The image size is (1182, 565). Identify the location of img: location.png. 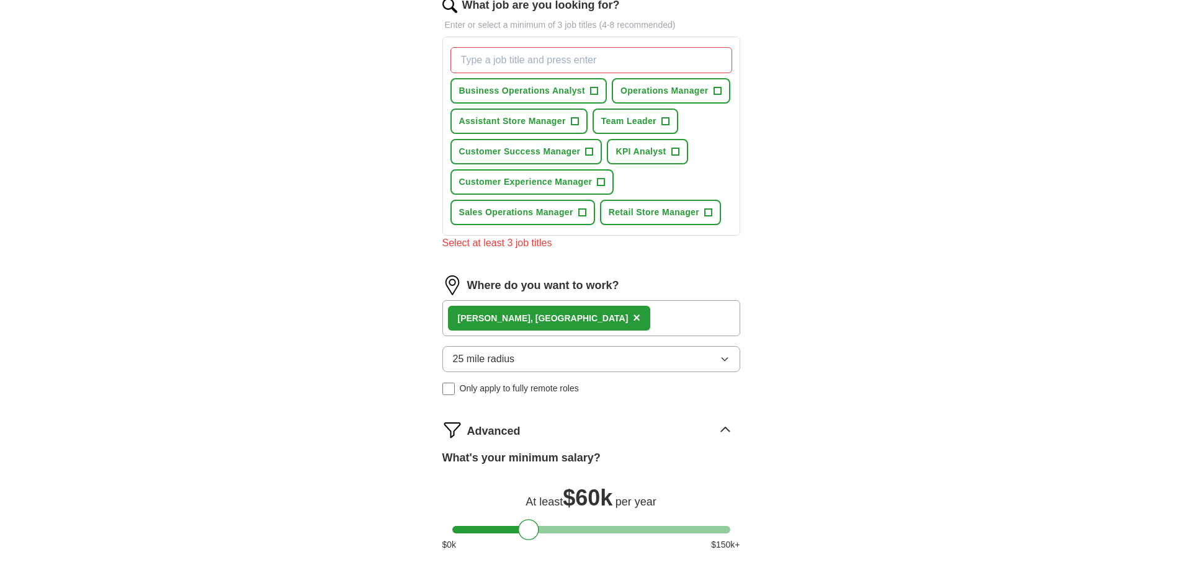
(452, 286).